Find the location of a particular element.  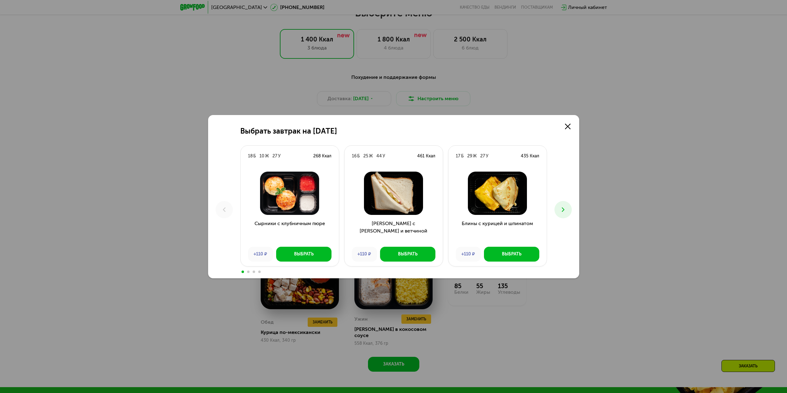

div: 461 Ккал is located at coordinates (426, 156).